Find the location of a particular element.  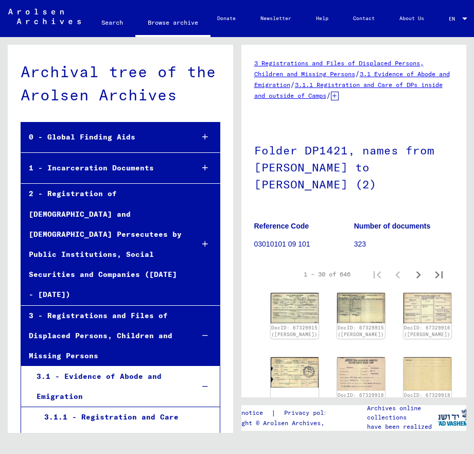

div: 1 – 30 of 646 is located at coordinates (327, 274).